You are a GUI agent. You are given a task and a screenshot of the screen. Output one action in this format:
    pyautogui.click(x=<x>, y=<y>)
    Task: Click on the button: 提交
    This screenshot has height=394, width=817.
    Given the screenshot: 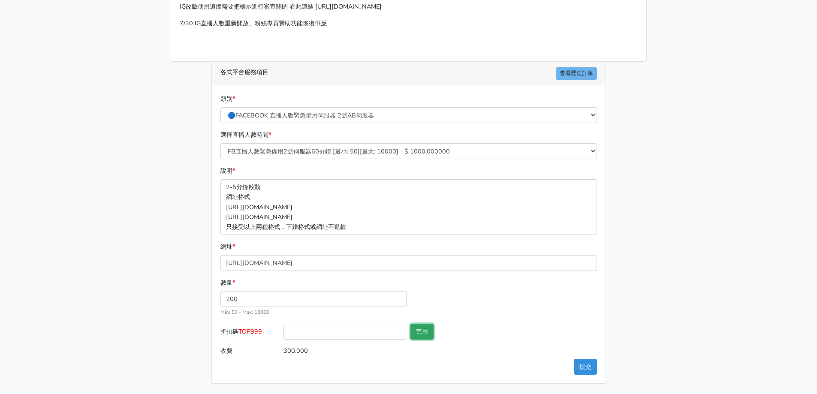 What is the action you would take?
    pyautogui.click(x=586, y=367)
    